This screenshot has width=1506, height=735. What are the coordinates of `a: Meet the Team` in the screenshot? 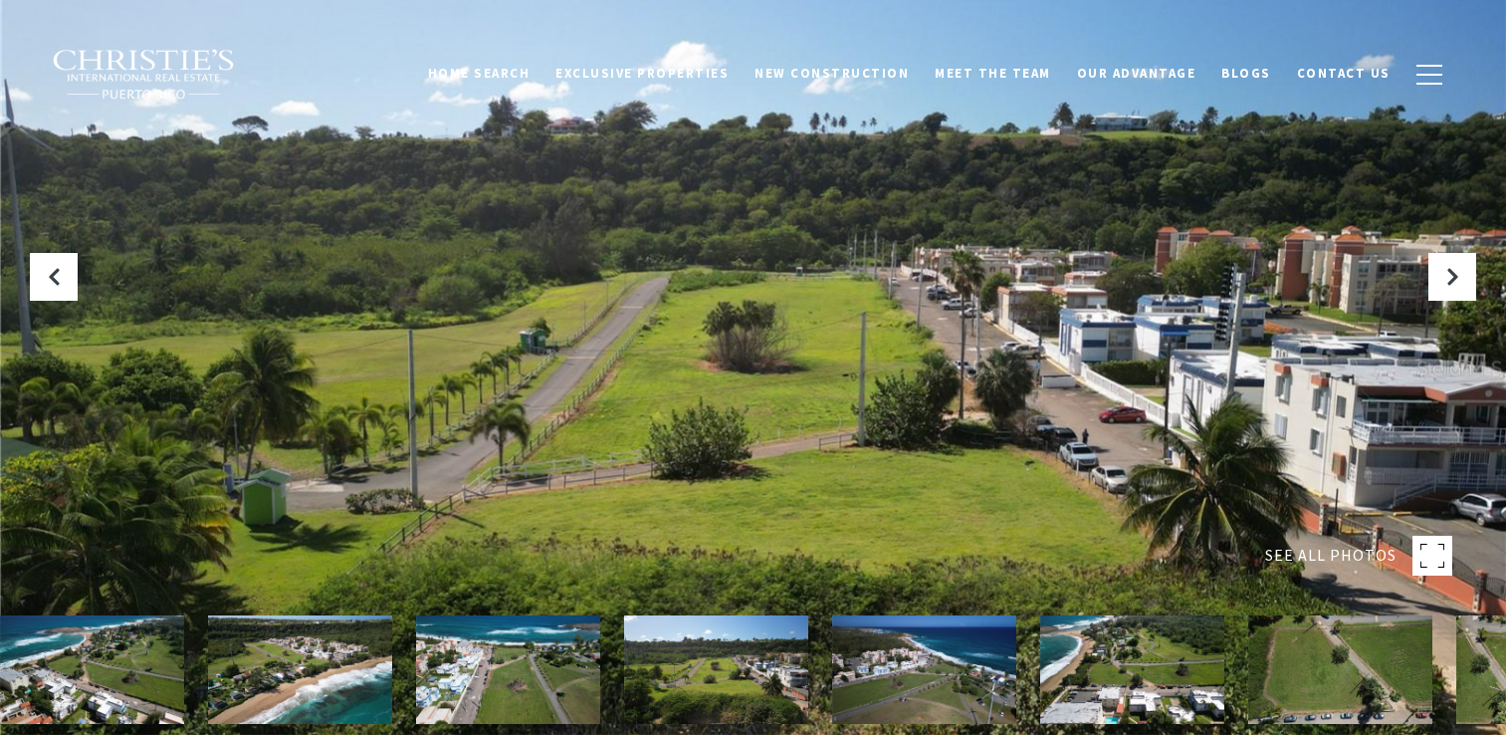 It's located at (992, 74).